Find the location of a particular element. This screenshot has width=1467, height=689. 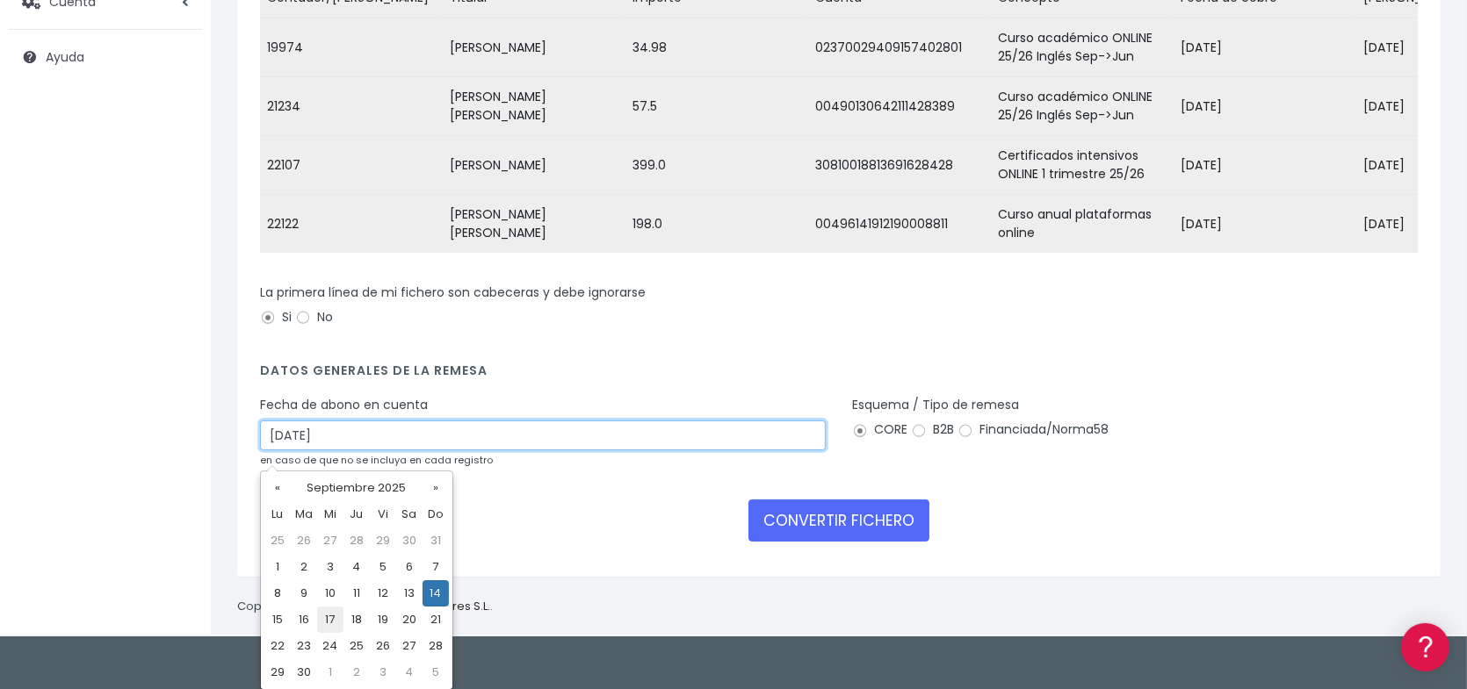

td: 21 is located at coordinates (436, 620).